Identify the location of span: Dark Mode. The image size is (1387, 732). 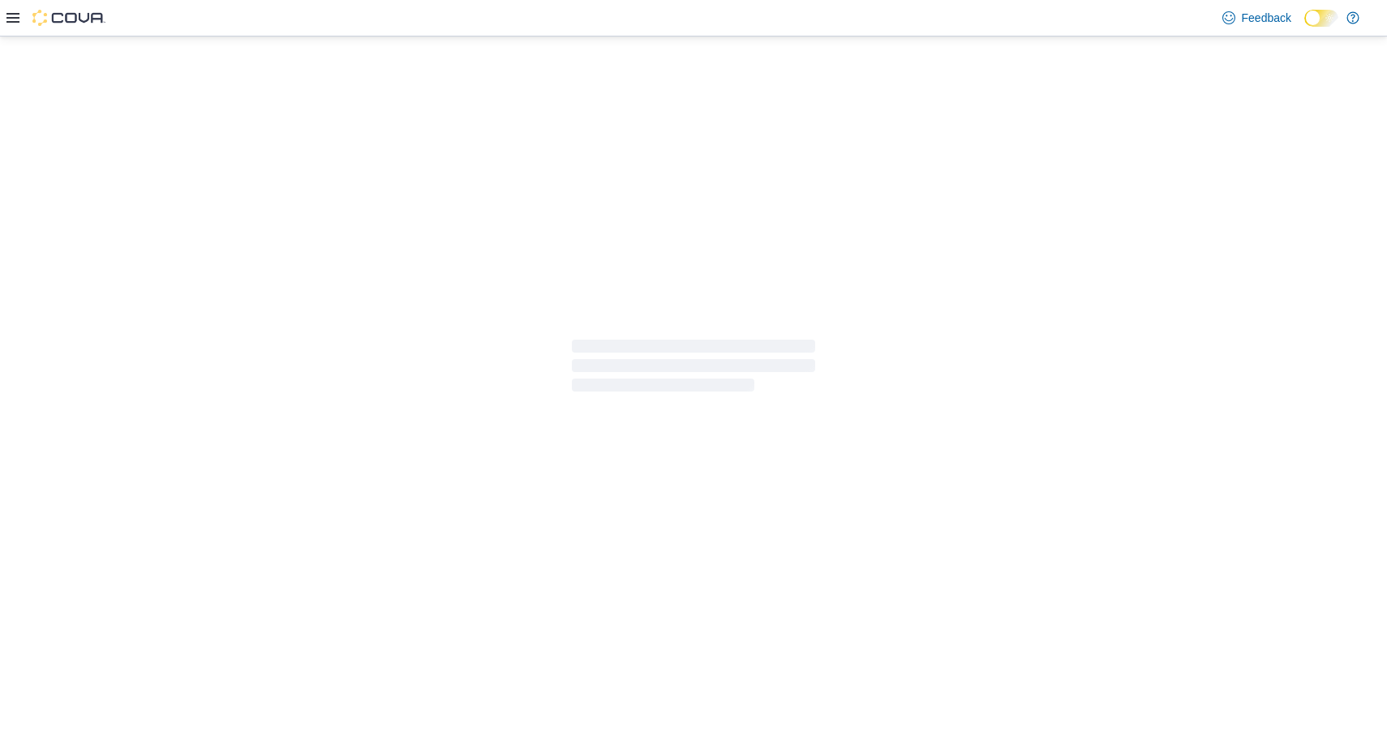
(1304, 27).